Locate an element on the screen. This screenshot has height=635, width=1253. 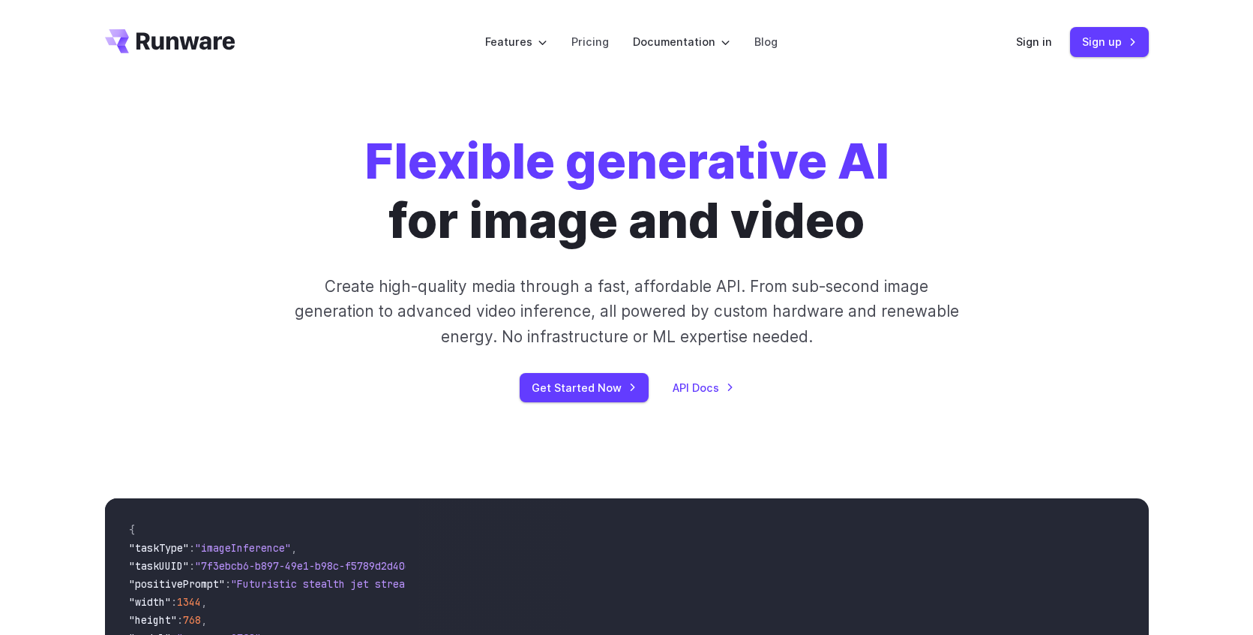
span: "taskUUID" is located at coordinates (159, 566).